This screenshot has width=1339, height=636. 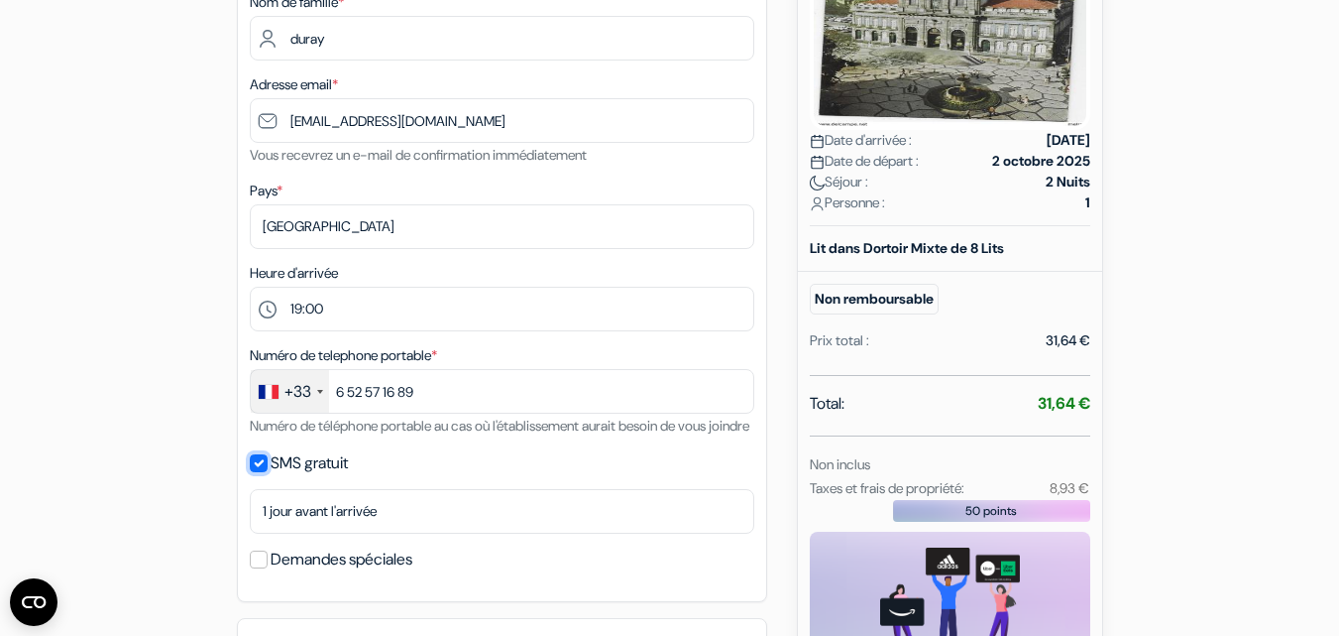 What do you see at coordinates (840, 340) in the screenshot?
I see `div: Prix total :` at bounding box center [840, 340].